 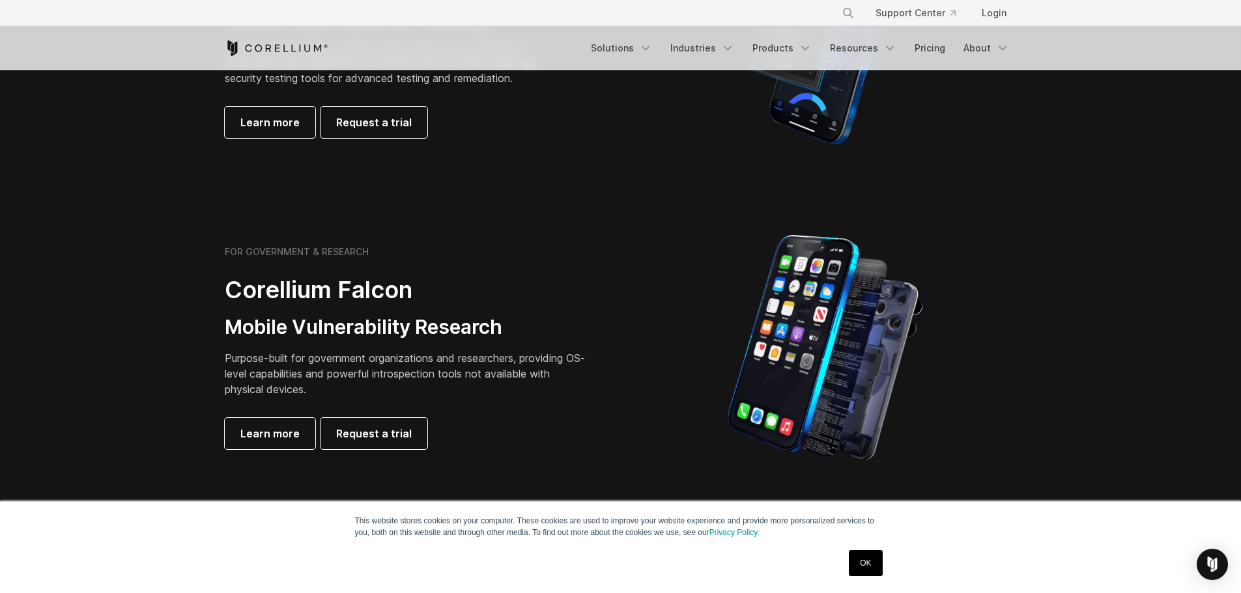 What do you see at coordinates (621, 48) in the screenshot?
I see `a: Solutions` at bounding box center [621, 48].